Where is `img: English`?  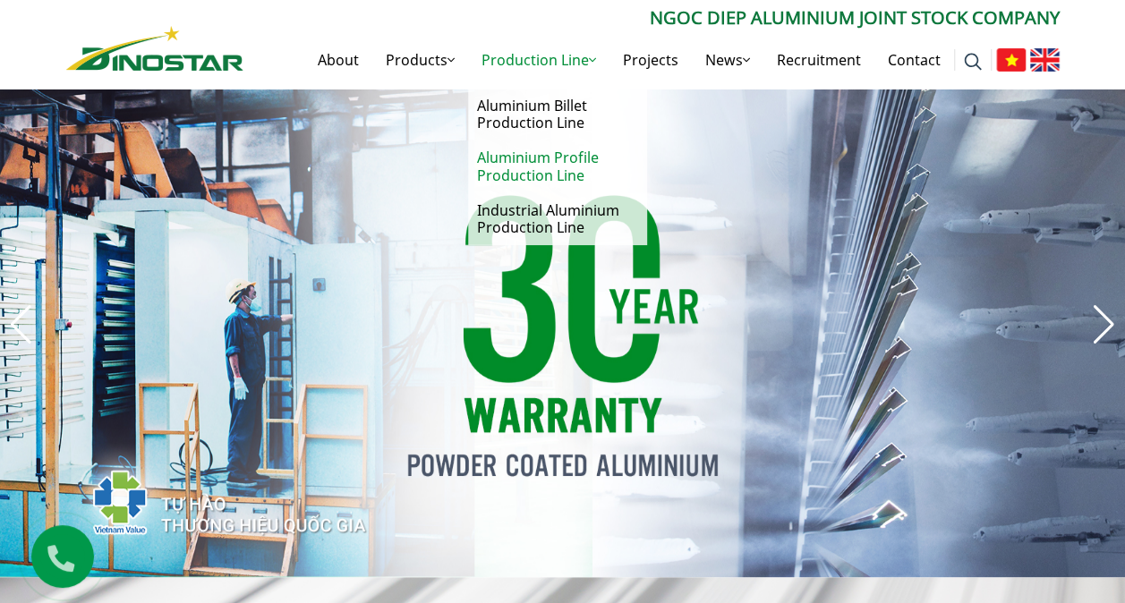 img: English is located at coordinates (1045, 60).